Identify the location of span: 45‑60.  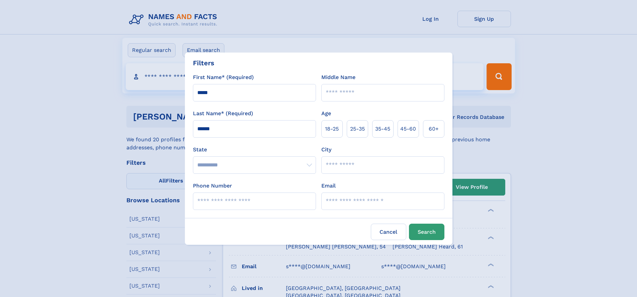
(408, 129).